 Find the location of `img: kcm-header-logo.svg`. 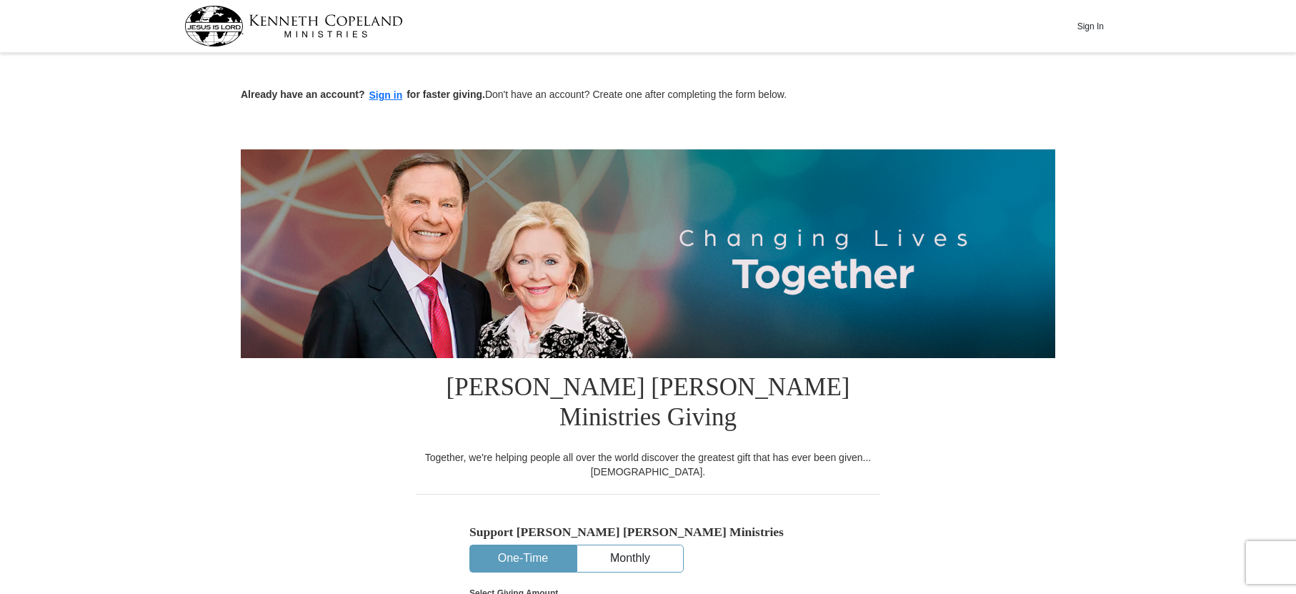

img: kcm-header-logo.svg is located at coordinates (294, 26).